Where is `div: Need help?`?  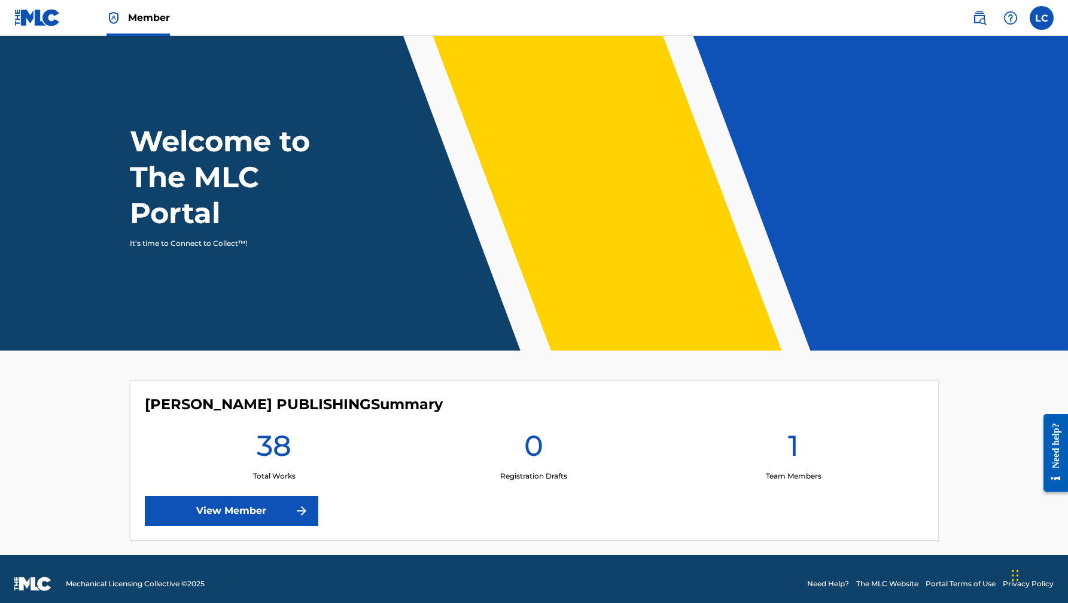
div: Need help? is located at coordinates (21, 41).